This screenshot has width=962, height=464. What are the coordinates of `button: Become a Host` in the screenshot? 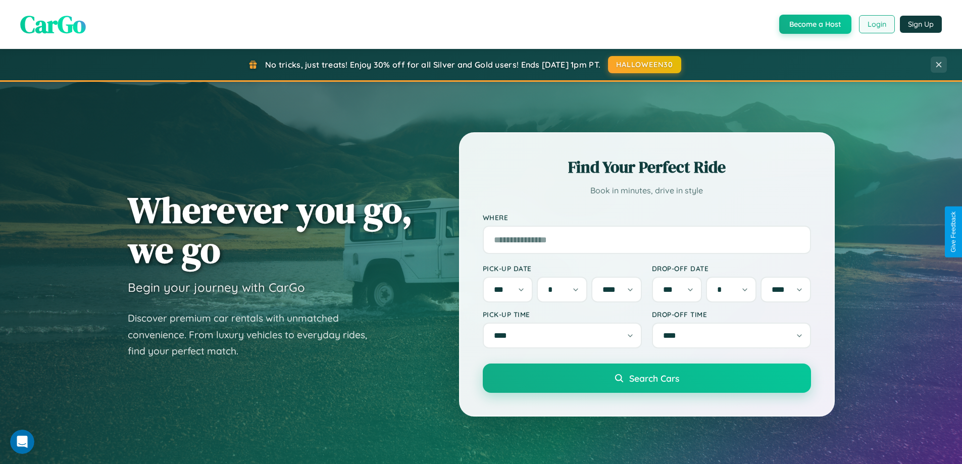 It's located at (815, 24).